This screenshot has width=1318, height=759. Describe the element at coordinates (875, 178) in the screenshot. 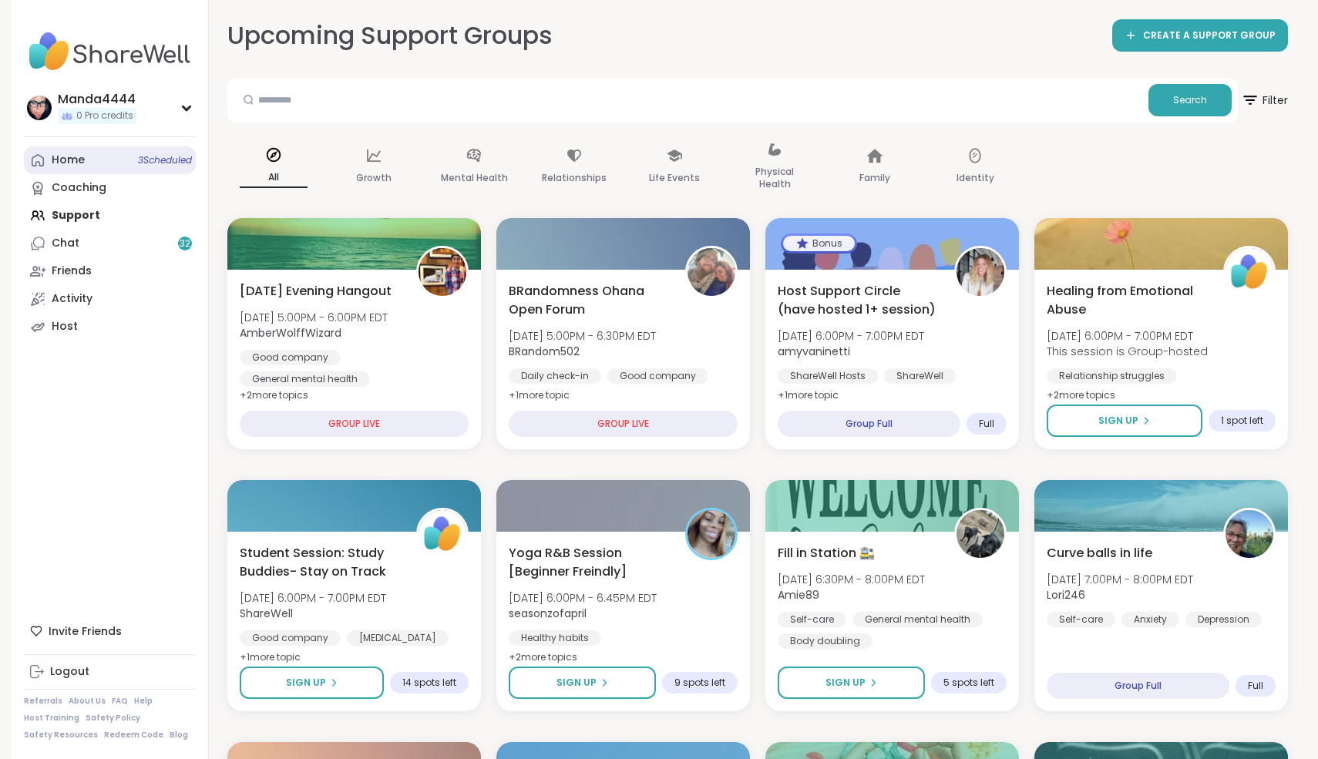

I see `p: Family` at that location.